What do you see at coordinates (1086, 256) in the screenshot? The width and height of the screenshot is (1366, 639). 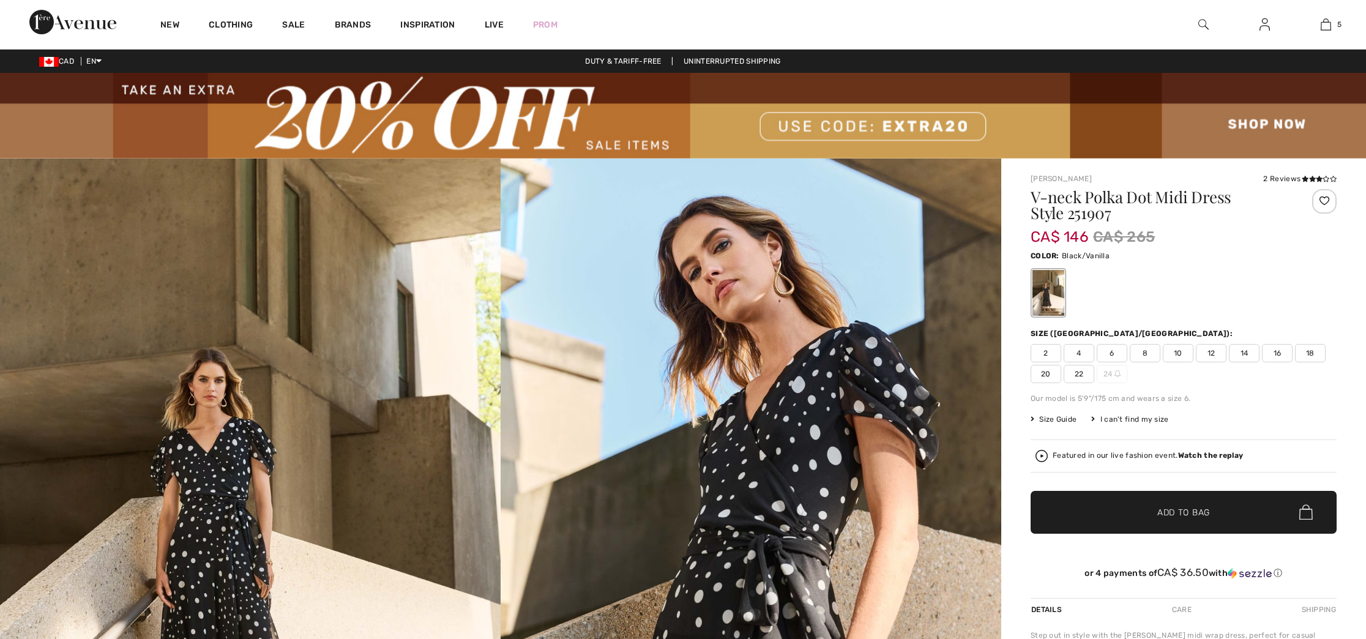 I see `span: Black/Vanilla` at bounding box center [1086, 256].